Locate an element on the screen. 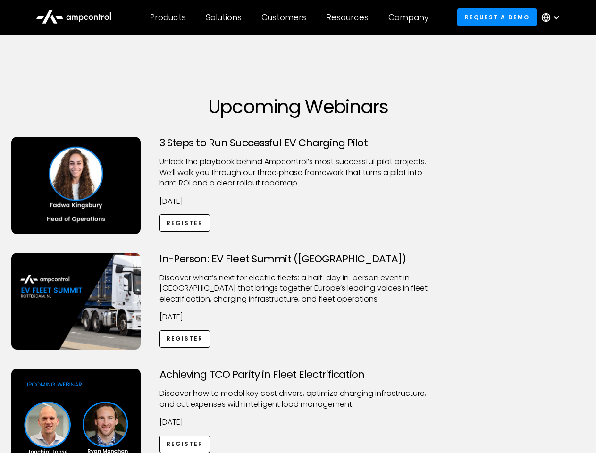 The width and height of the screenshot is (596, 453). div: Products is located at coordinates (168, 17).